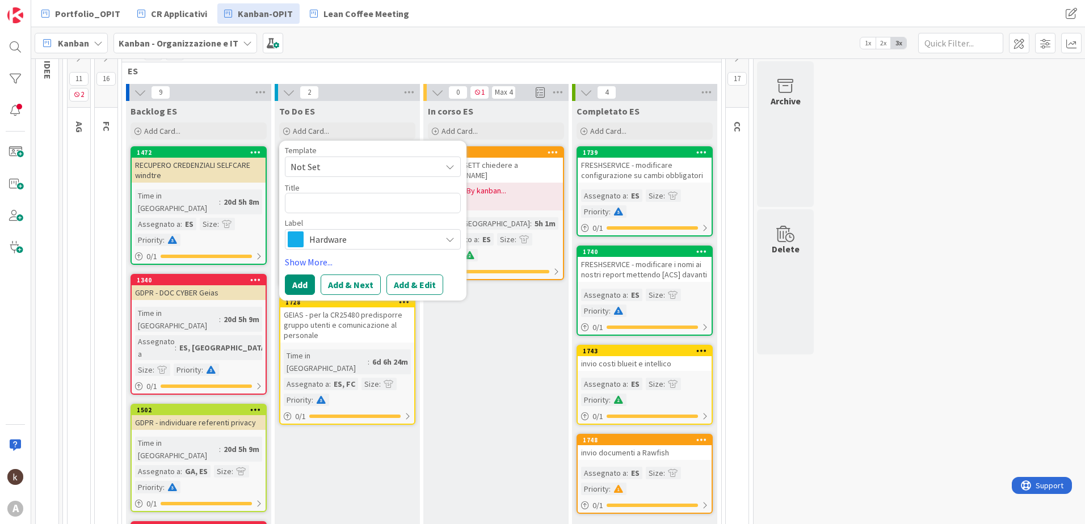  What do you see at coordinates (737, 79) in the screenshot?
I see `span: 17` at bounding box center [737, 79].